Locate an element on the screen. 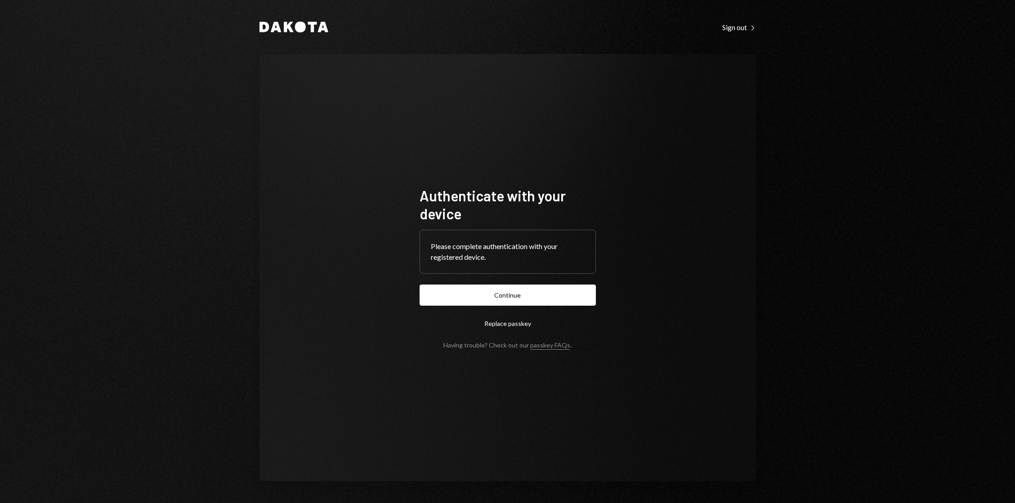  button: Replace passkey is located at coordinates (508, 323).